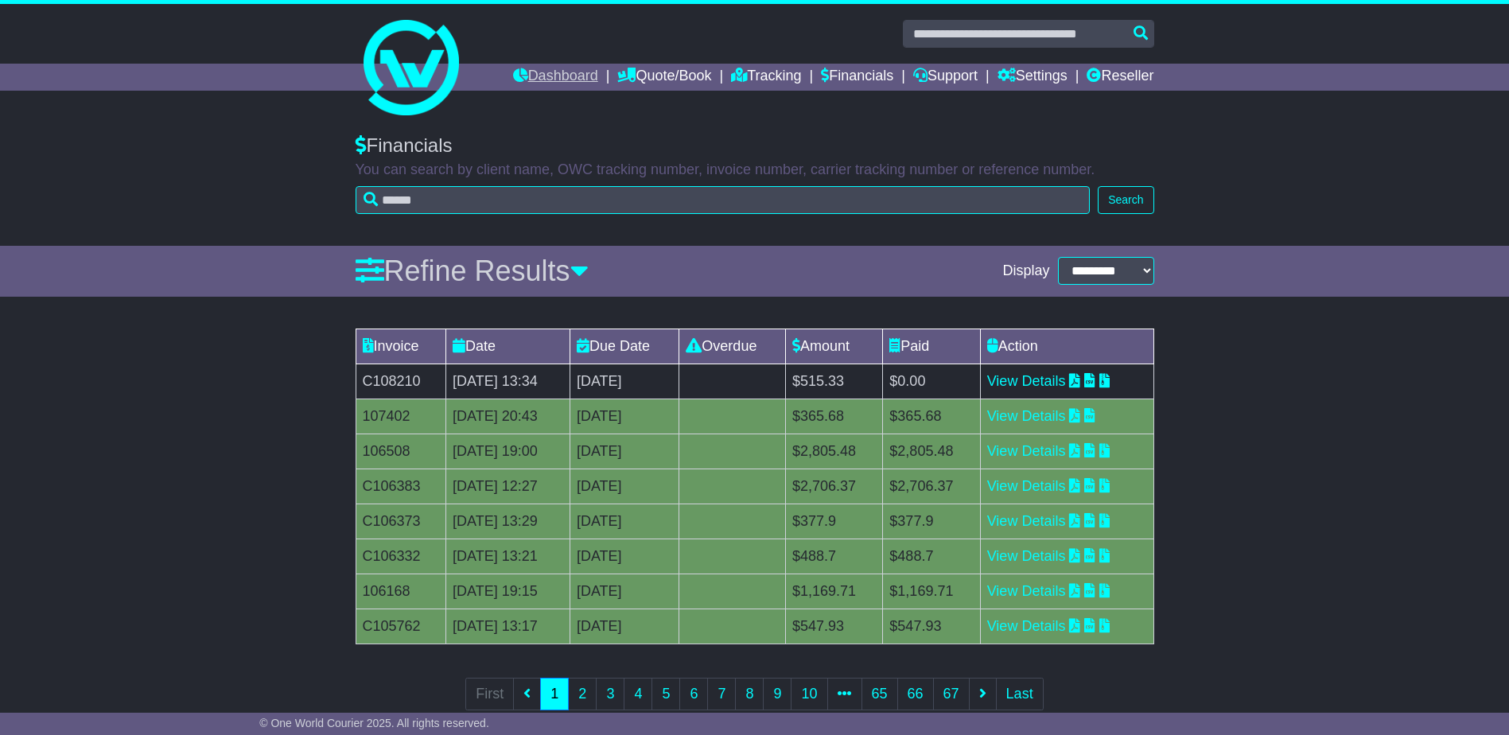 This screenshot has height=735, width=1509. What do you see at coordinates (721, 694) in the screenshot?
I see `a: 7` at bounding box center [721, 694].